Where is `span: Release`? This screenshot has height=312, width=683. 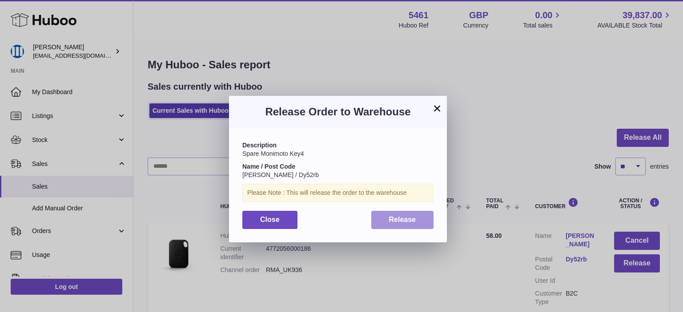
span: Release is located at coordinates (402, 220).